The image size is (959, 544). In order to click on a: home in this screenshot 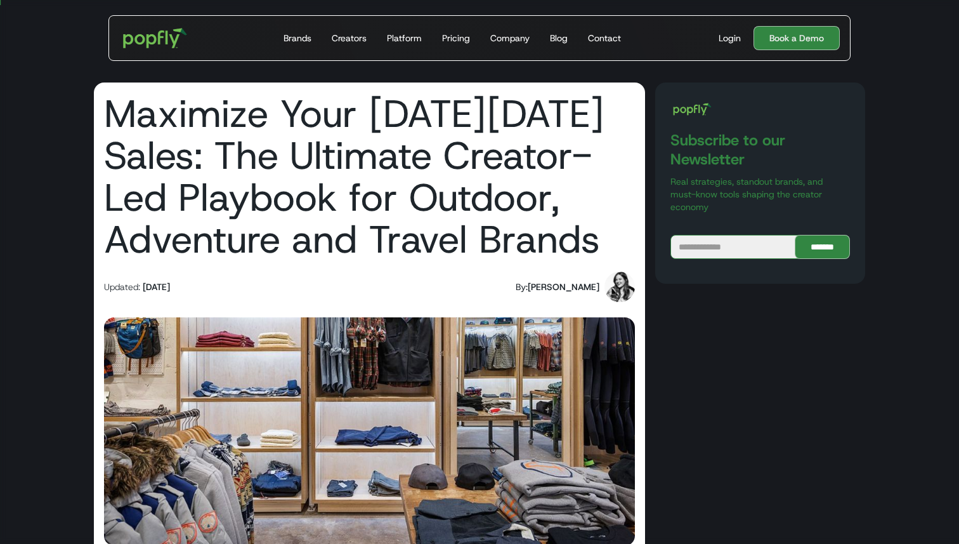, I will do `click(155, 38)`.